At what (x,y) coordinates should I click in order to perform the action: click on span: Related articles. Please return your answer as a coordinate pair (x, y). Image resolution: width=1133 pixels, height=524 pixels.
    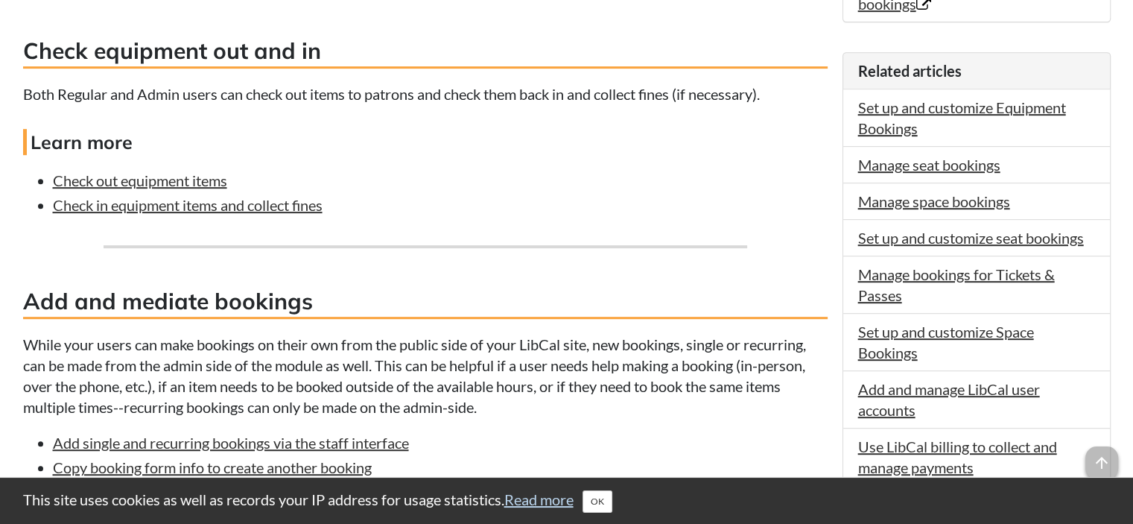
    Looking at the image, I should click on (910, 71).